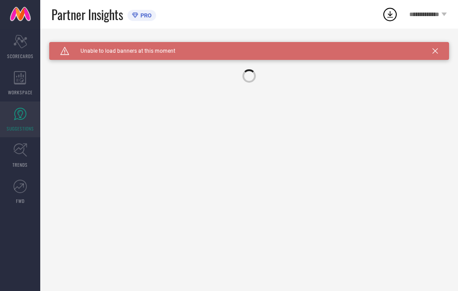  I want to click on span: SCORECARDS, so click(20, 56).